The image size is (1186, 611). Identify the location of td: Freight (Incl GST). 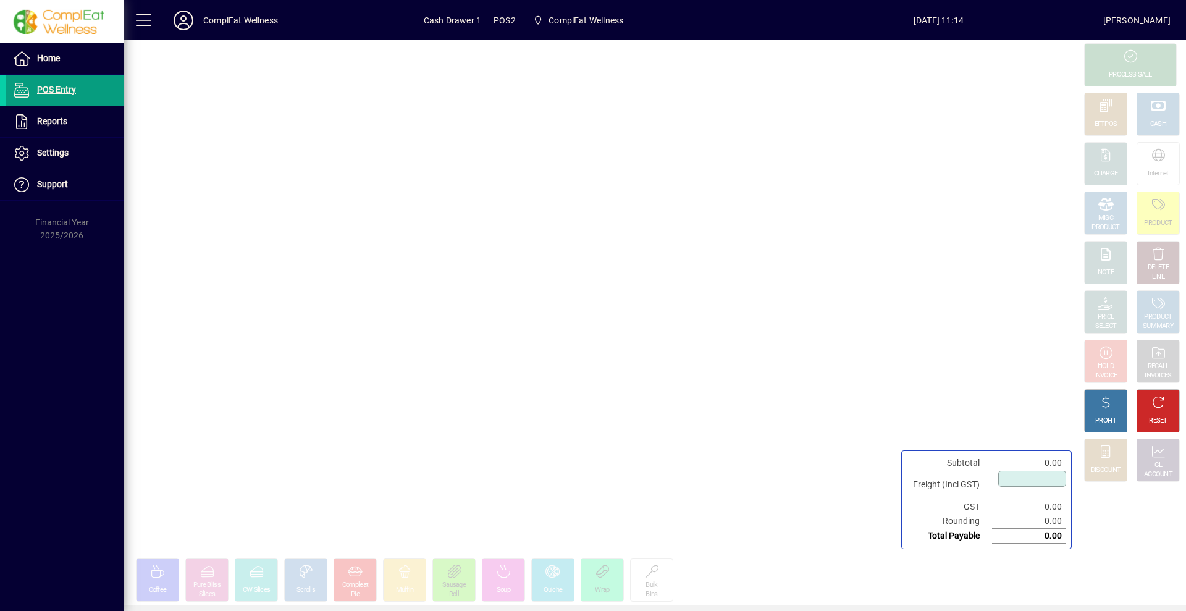
(949, 485).